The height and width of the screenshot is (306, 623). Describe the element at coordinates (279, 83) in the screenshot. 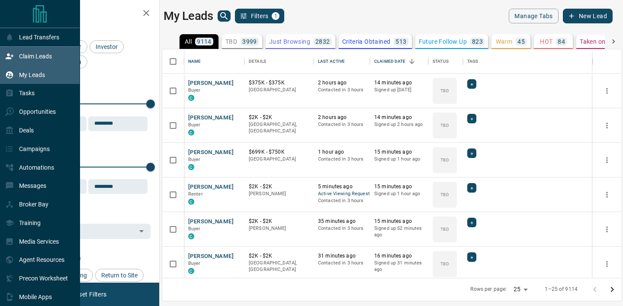

I see `p: $375K - $375K` at that location.